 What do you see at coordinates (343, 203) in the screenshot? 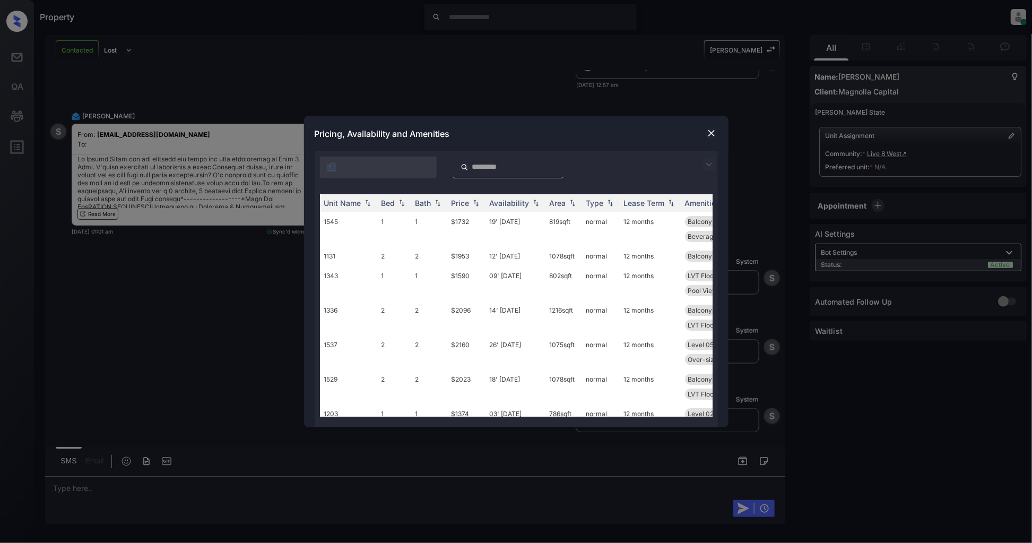
I see `div: Unit Name` at bounding box center [343, 203].